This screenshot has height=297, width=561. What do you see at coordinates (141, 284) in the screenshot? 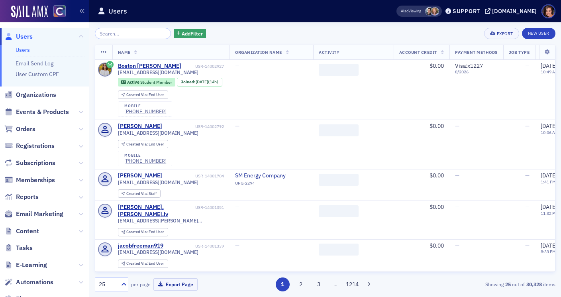
I see `label: per page` at bounding box center [141, 284].